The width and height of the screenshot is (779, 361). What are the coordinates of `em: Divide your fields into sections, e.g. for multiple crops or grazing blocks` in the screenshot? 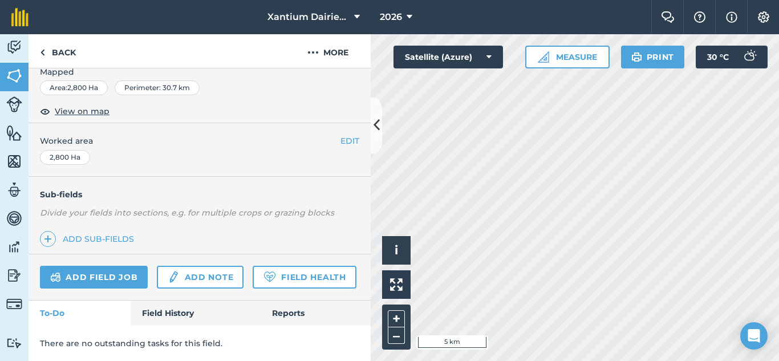 It's located at (187, 213).